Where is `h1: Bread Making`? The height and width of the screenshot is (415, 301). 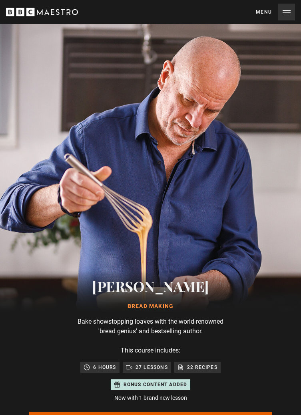
h1: Bread Making is located at coordinates (151, 306).